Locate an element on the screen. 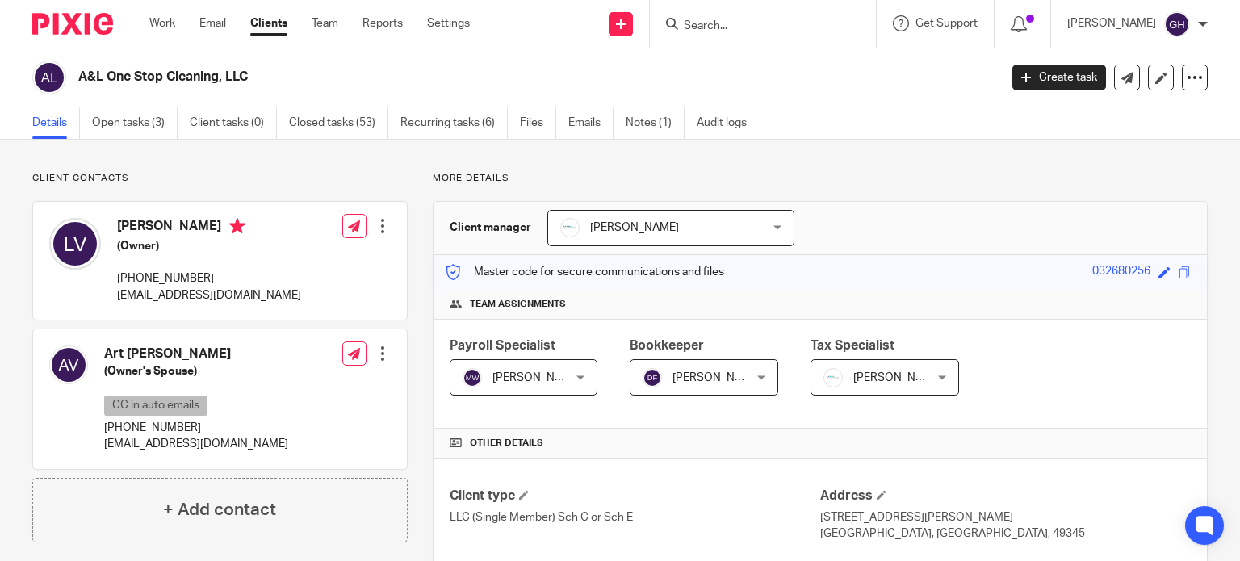  span: Payroll Specialist is located at coordinates (502, 346).